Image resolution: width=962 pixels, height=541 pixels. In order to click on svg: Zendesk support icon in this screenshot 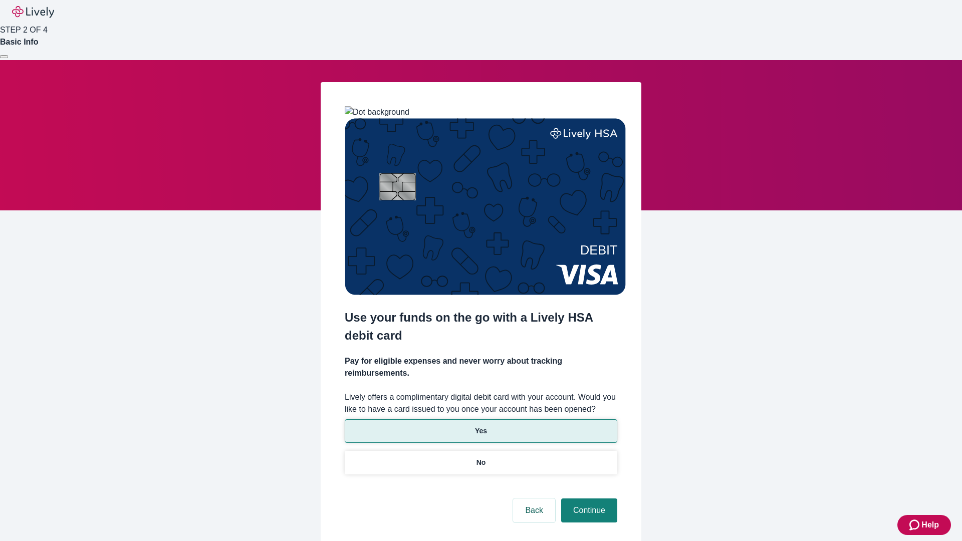, I will do `click(915, 525)`.